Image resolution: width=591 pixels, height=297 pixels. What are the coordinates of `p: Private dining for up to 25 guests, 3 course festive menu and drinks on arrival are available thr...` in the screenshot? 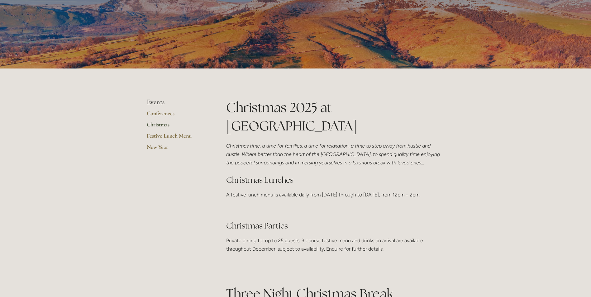 It's located at (335, 245).